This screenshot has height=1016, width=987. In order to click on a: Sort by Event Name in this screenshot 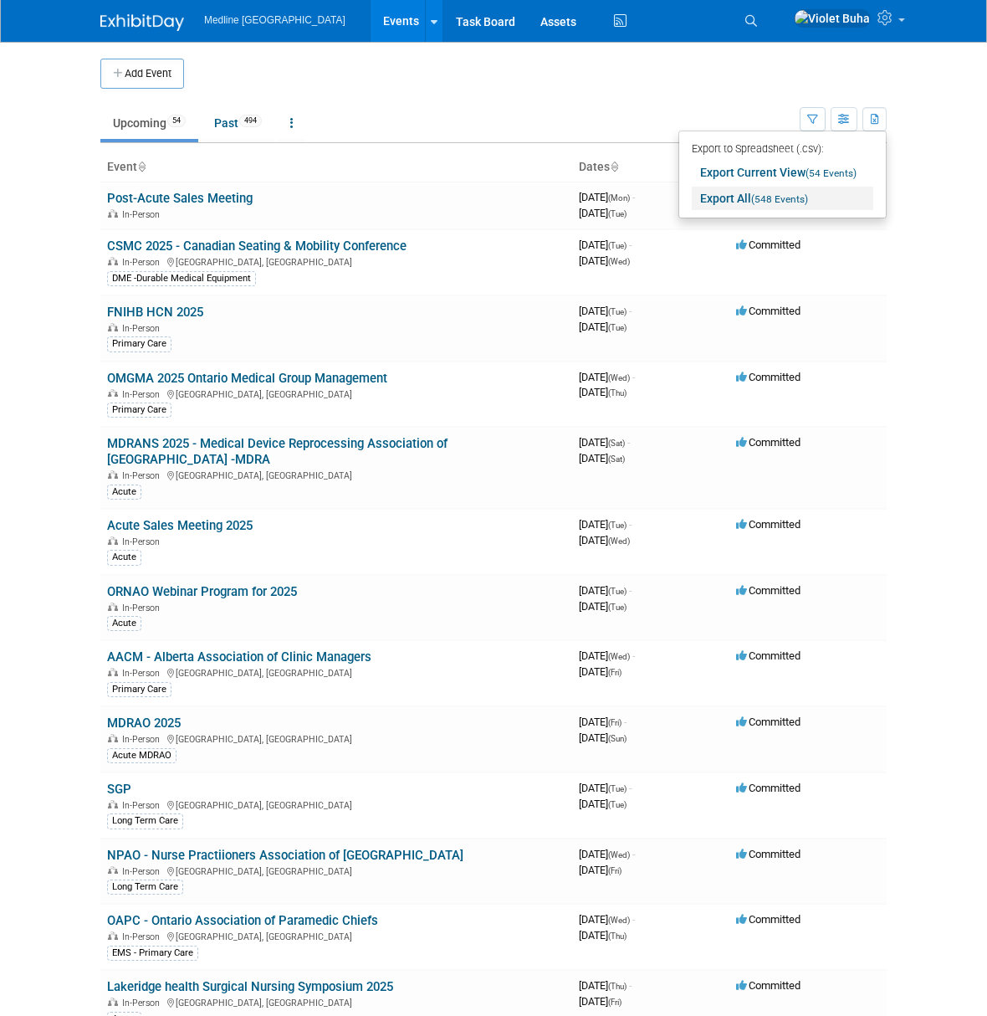, I will do `click(141, 166)`.